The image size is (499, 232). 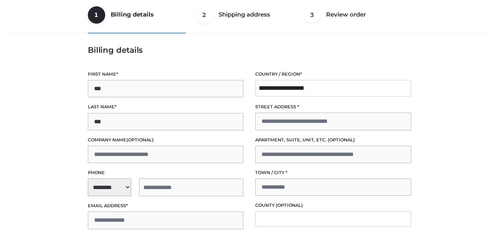 I want to click on label: County, so click(x=333, y=205).